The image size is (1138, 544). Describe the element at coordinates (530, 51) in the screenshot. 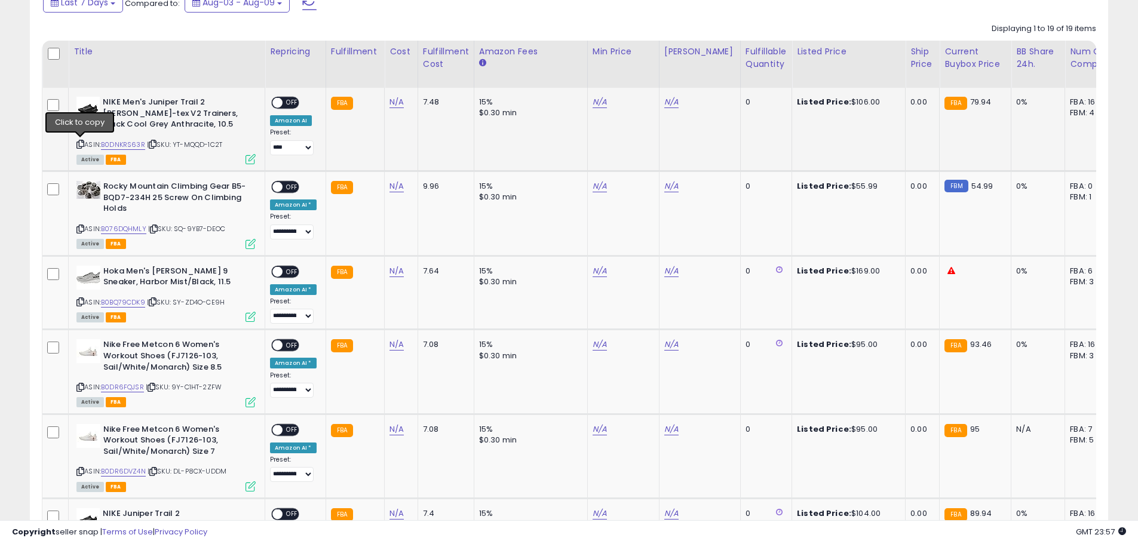

I see `div: Amazon Fees` at that location.